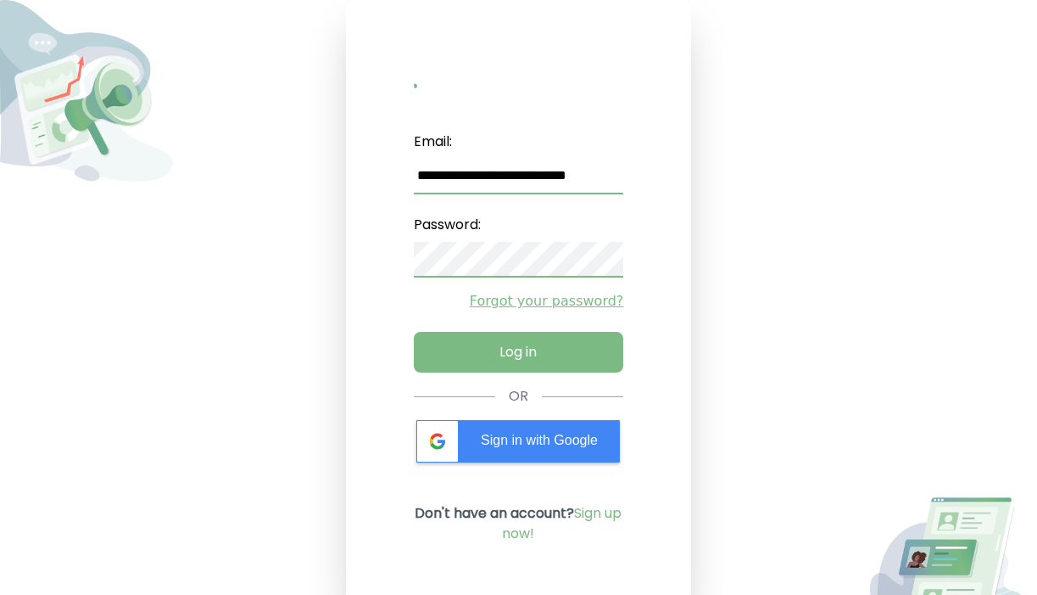 This screenshot has width=1037, height=595. What do you see at coordinates (539, 439) in the screenshot?
I see `span: Sign in with Google` at bounding box center [539, 439].